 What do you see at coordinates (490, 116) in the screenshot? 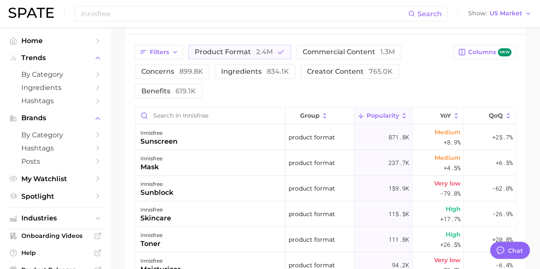
I see `button: QoQ` at bounding box center [490, 116].